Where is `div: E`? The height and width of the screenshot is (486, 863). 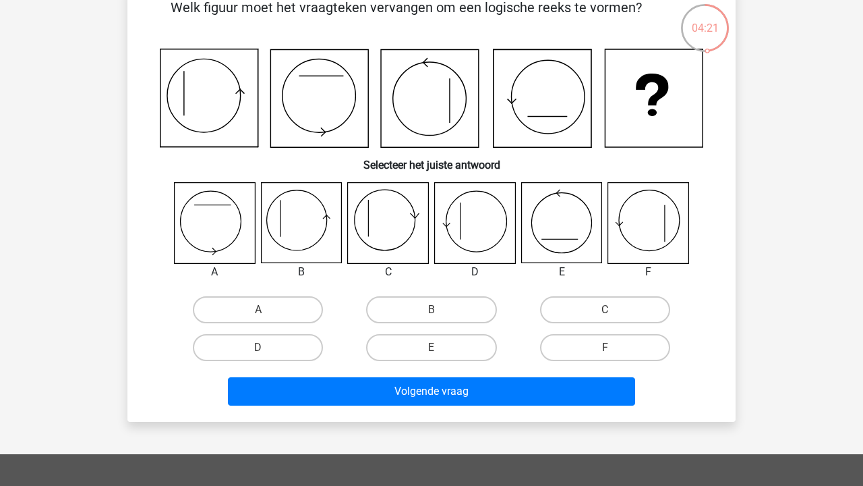 div: E is located at coordinates (562, 272).